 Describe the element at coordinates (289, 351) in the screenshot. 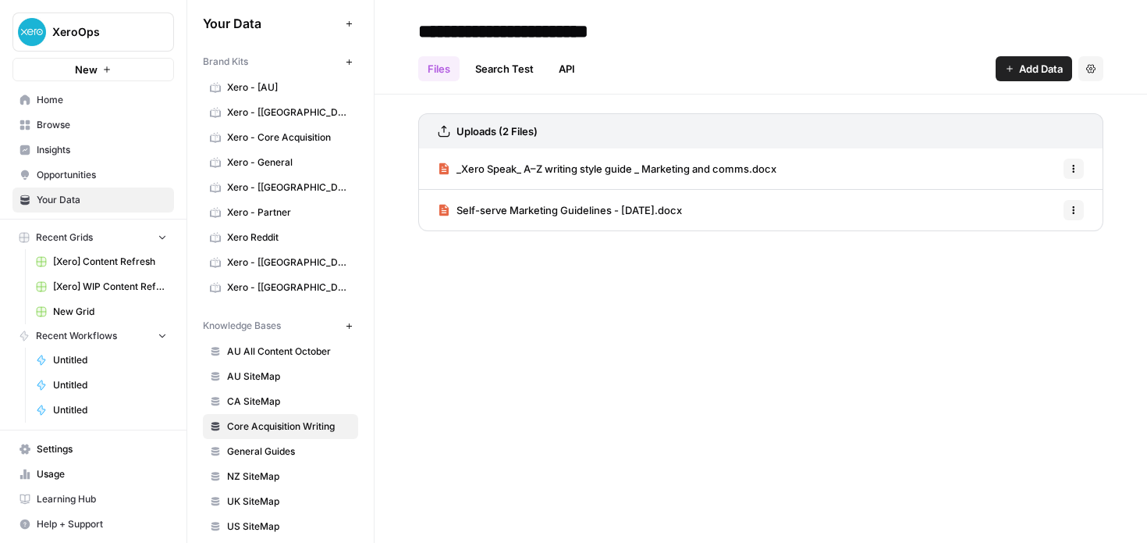

I see `span: AU All Content October` at that location.